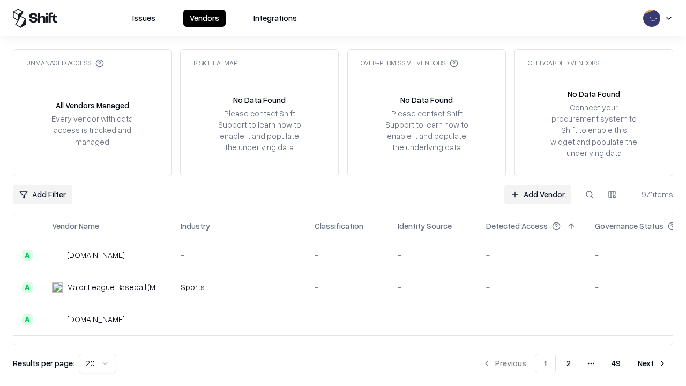  What do you see at coordinates (65, 63) in the screenshot?
I see `div: Unmanaged Access` at bounding box center [65, 63].